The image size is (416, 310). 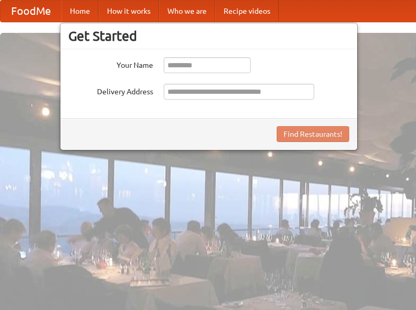 What do you see at coordinates (111, 64) in the screenshot?
I see `label: Your Name` at bounding box center [111, 64].